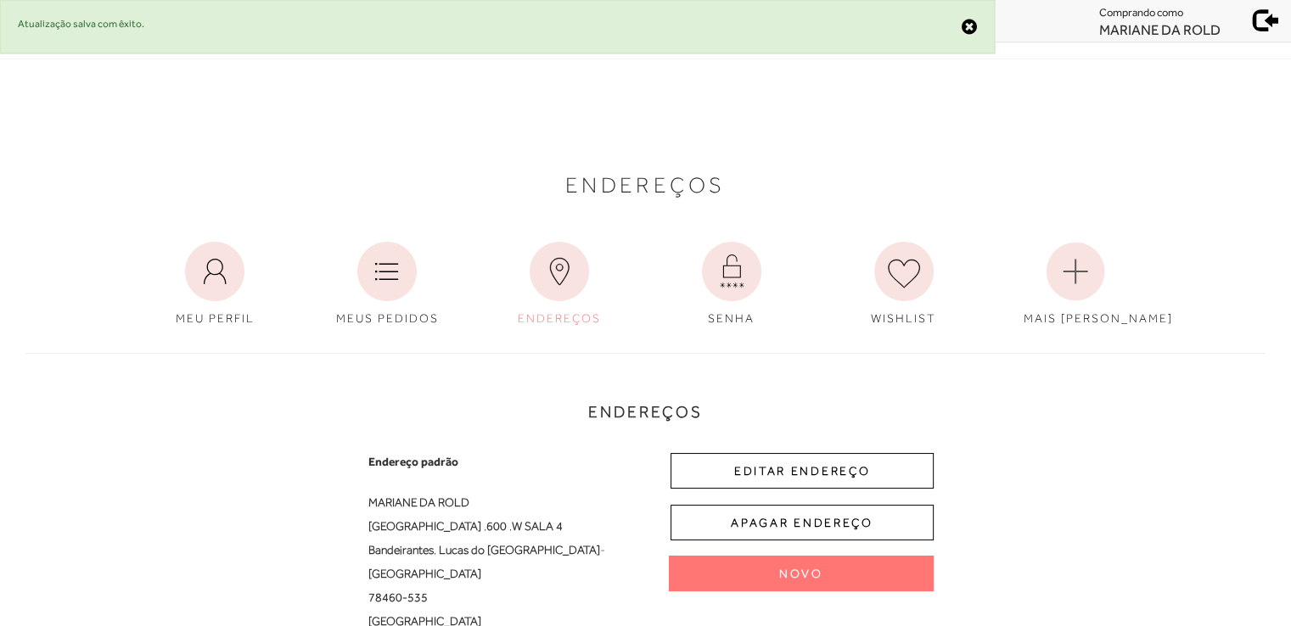  What do you see at coordinates (904, 284) in the screenshot?
I see `a: WISHLIST` at bounding box center [904, 284].